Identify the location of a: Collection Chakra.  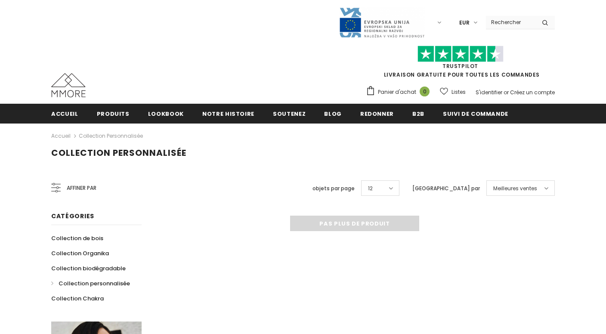
(77, 298).